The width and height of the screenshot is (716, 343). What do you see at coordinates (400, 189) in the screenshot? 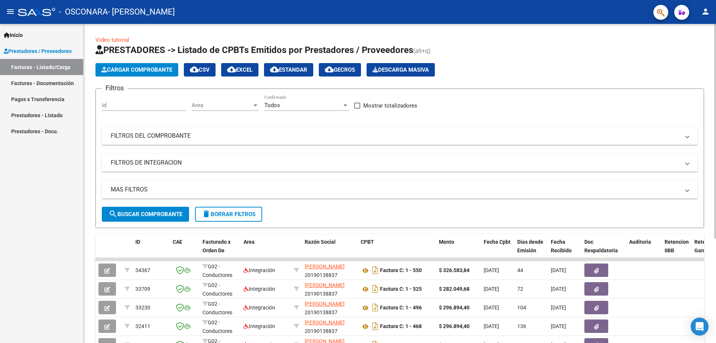
I see `mat-expansion-panel-header: MAS FILTROS` at bounding box center [400, 189].